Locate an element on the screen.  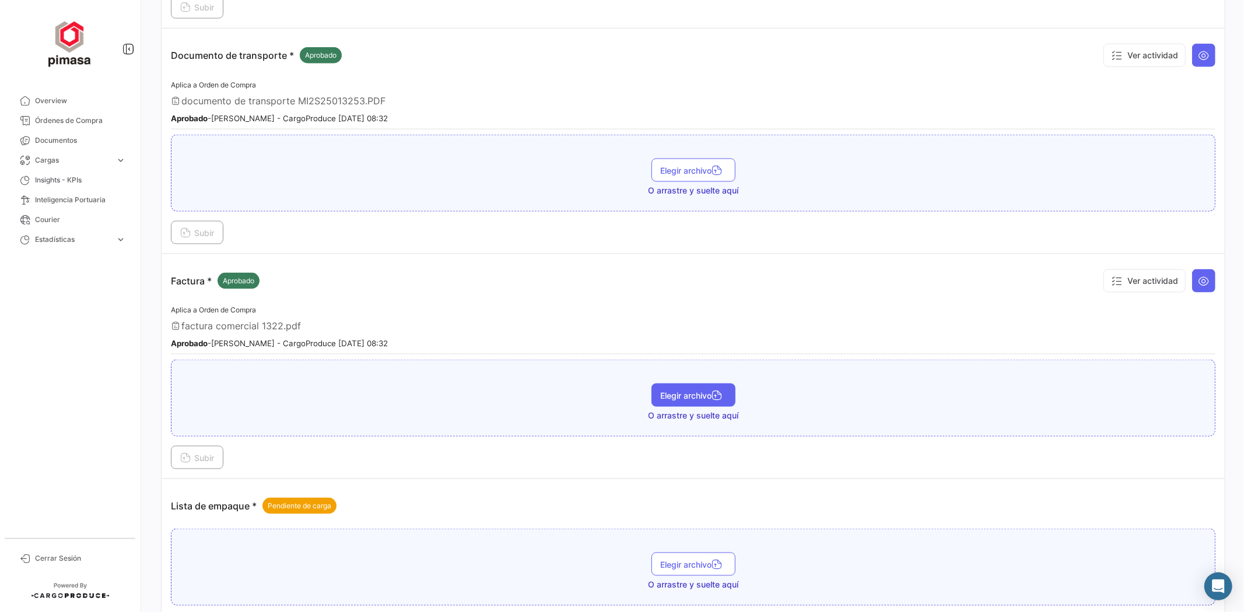
span: Pendiente de carga is located at coordinates (299, 506).